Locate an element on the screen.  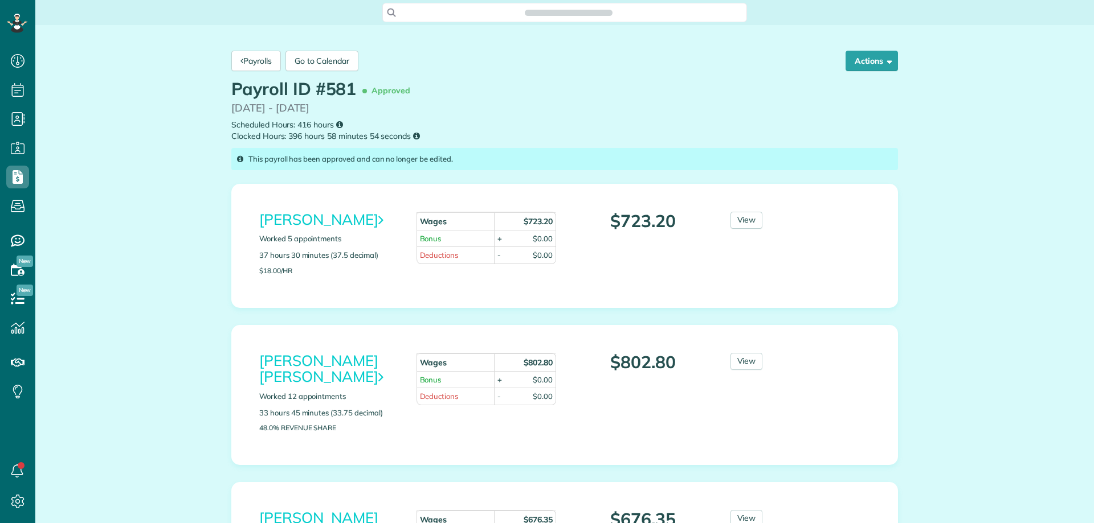
p: 48.0% Revenue Share is located at coordinates (329, 428).